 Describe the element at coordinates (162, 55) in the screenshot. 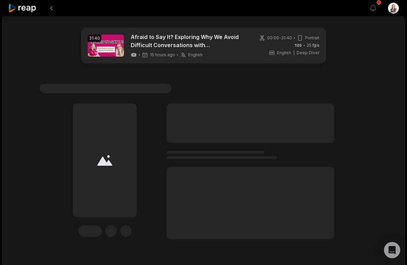

I see `span: 15 hours ago` at that location.